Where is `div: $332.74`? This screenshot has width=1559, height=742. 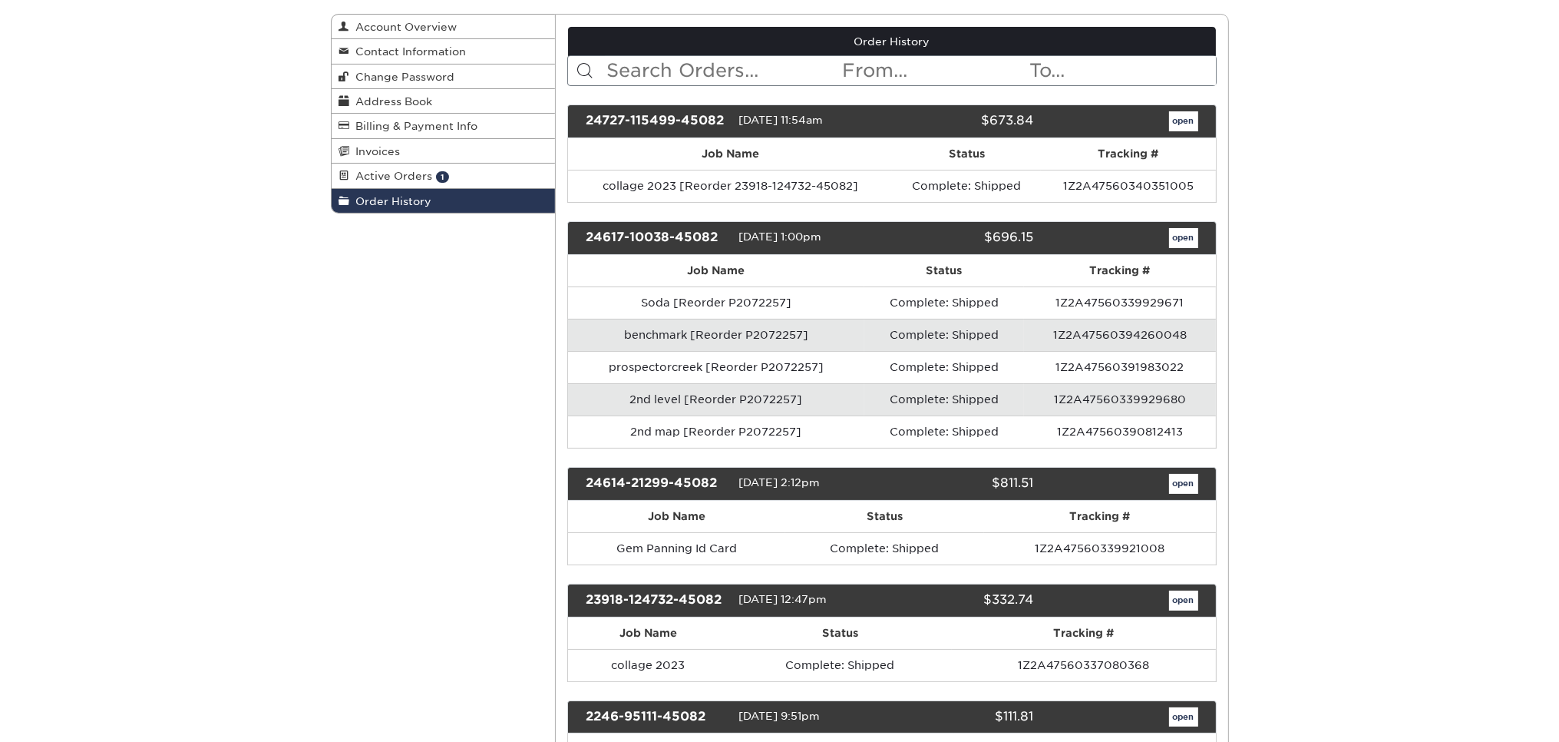
div: $332.74 is located at coordinates (963, 600).